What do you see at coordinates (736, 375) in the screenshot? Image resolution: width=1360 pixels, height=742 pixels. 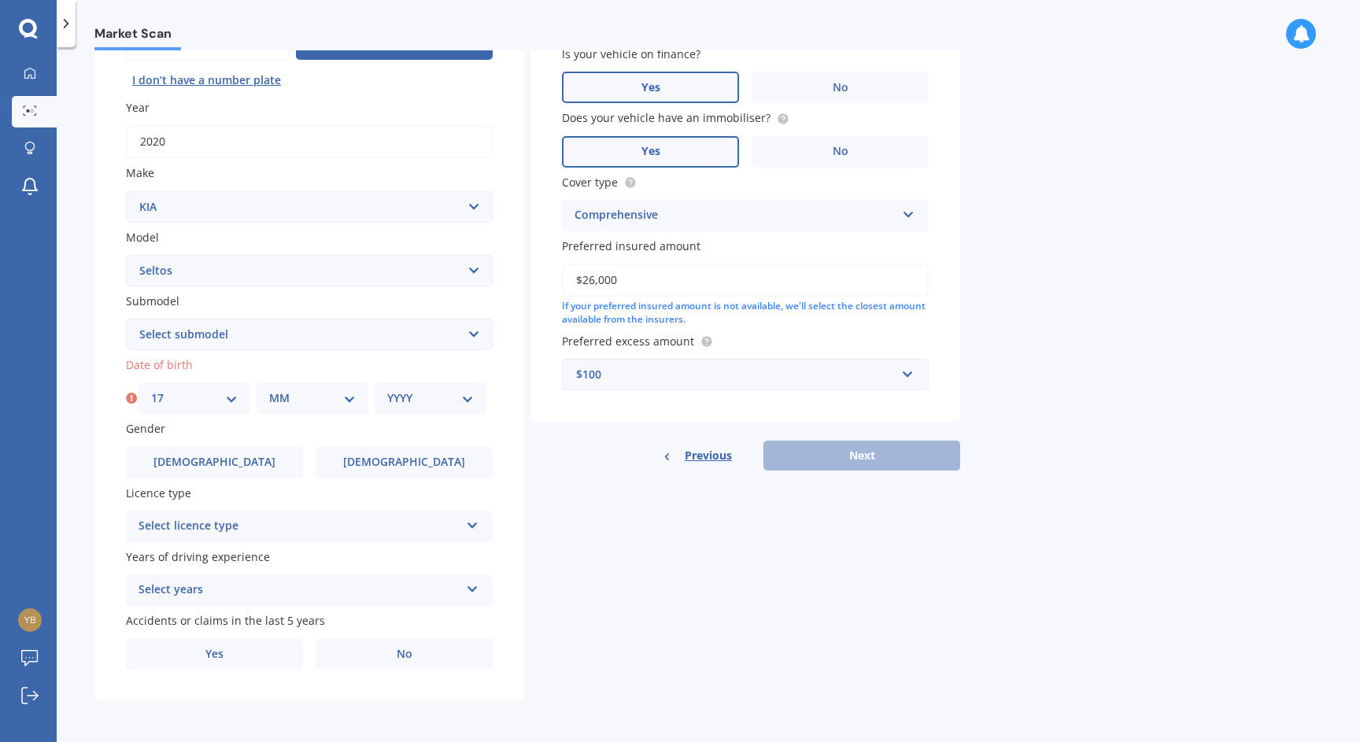 I see `div: $100` at bounding box center [736, 375].